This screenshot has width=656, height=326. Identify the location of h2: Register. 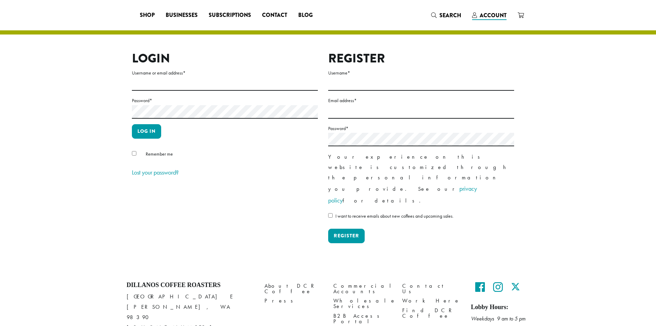
(421, 58).